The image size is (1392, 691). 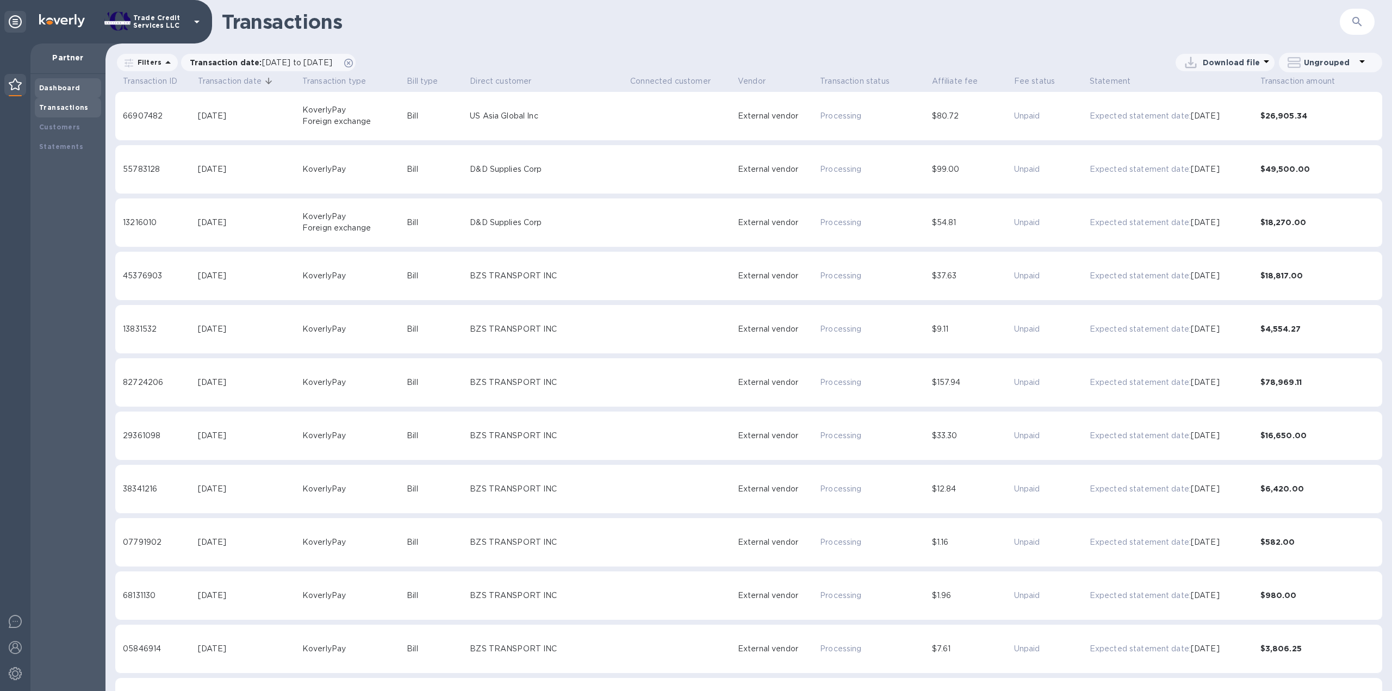 I want to click on b: Dashboard, so click(x=60, y=88).